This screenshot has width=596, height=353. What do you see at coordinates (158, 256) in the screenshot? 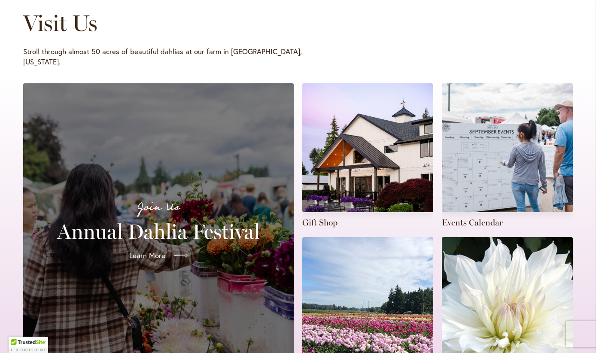
I see `a: Learn More` at bounding box center [158, 256].